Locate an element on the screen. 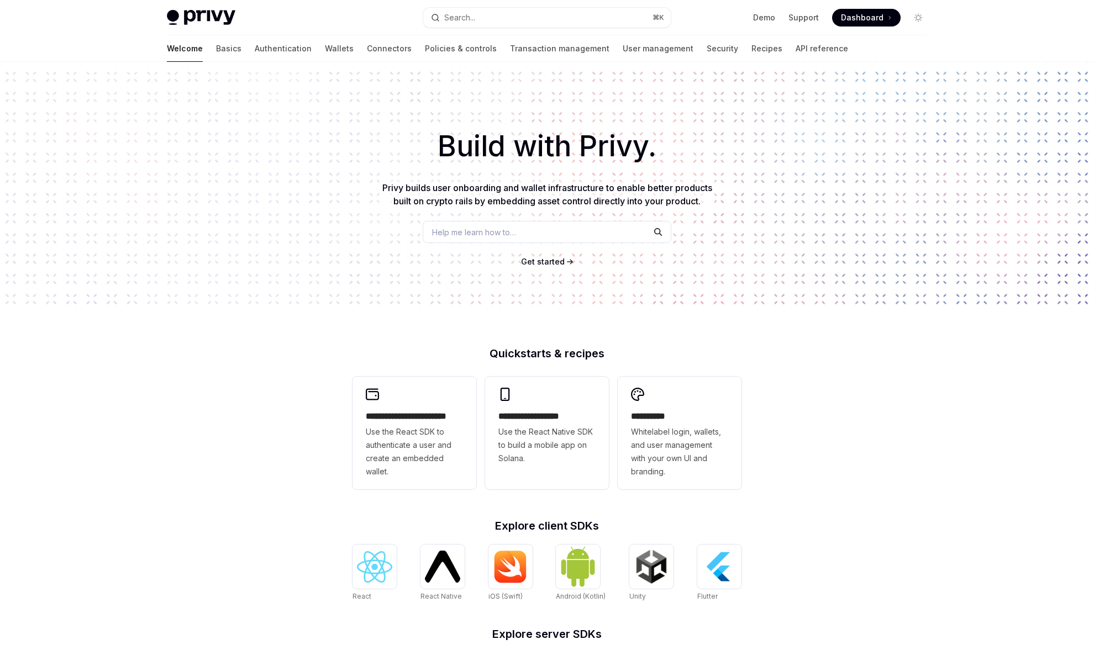  a: UnityUnity is located at coordinates (652, 574).